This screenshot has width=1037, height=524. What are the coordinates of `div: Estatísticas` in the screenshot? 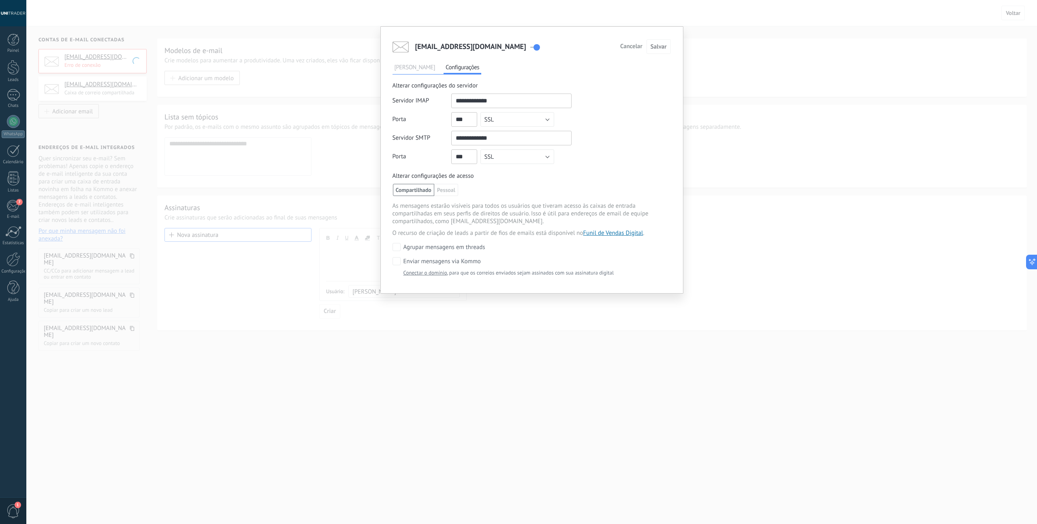 It's located at (13, 243).